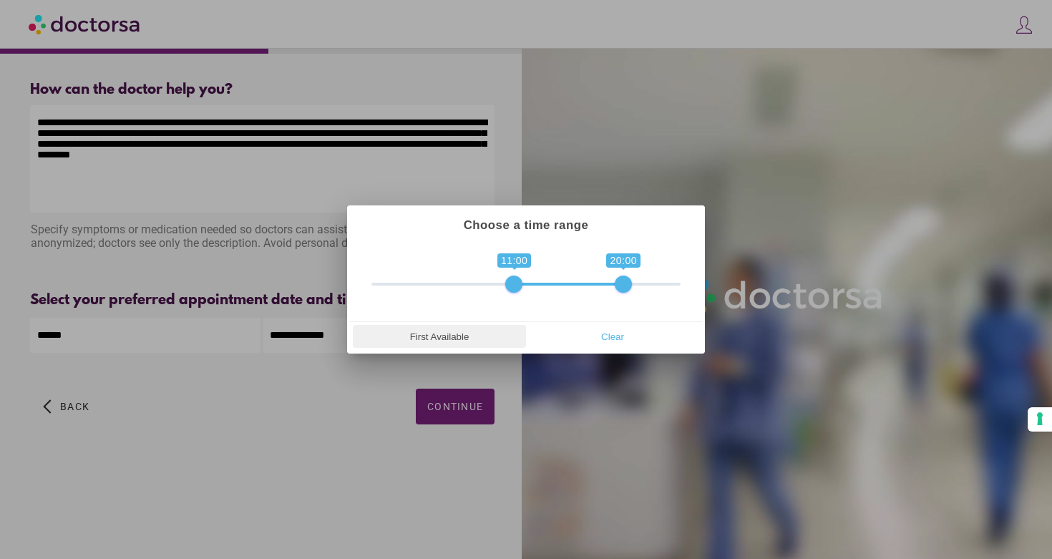 The height and width of the screenshot is (559, 1052). Describe the element at coordinates (613, 336) in the screenshot. I see `button: Clear` at that location.